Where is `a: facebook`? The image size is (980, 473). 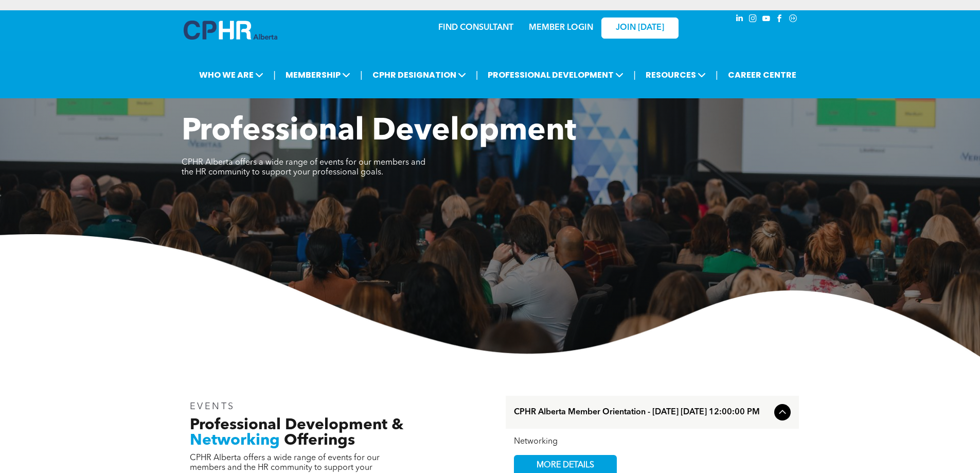
a: facebook is located at coordinates (780, 20).